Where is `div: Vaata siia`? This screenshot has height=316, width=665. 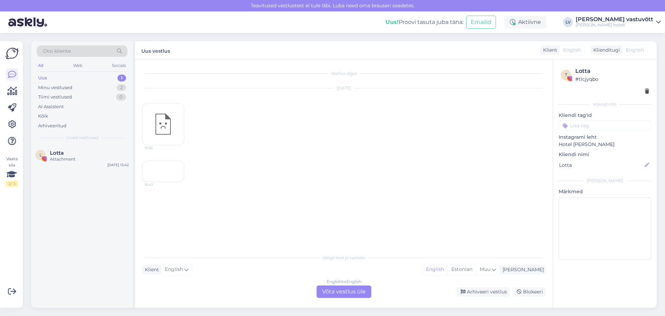
div: Vaata siia is located at coordinates (12, 171).